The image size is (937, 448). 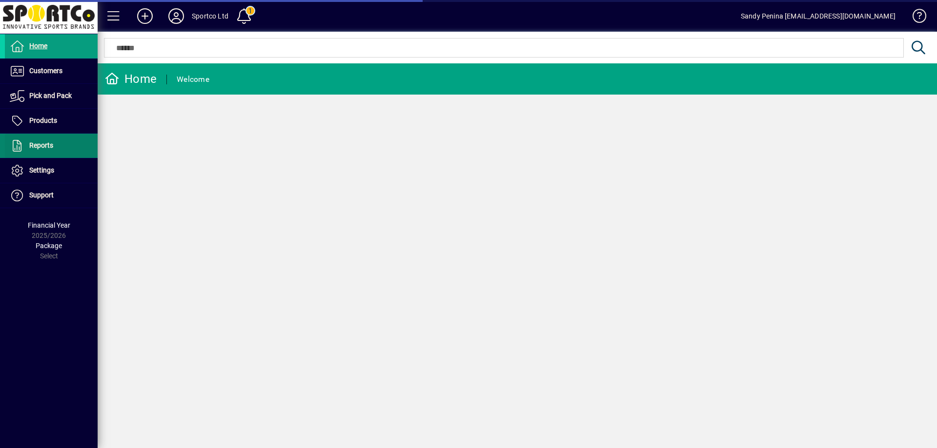 What do you see at coordinates (50, 96) in the screenshot?
I see `span: Pick and Pack` at bounding box center [50, 96].